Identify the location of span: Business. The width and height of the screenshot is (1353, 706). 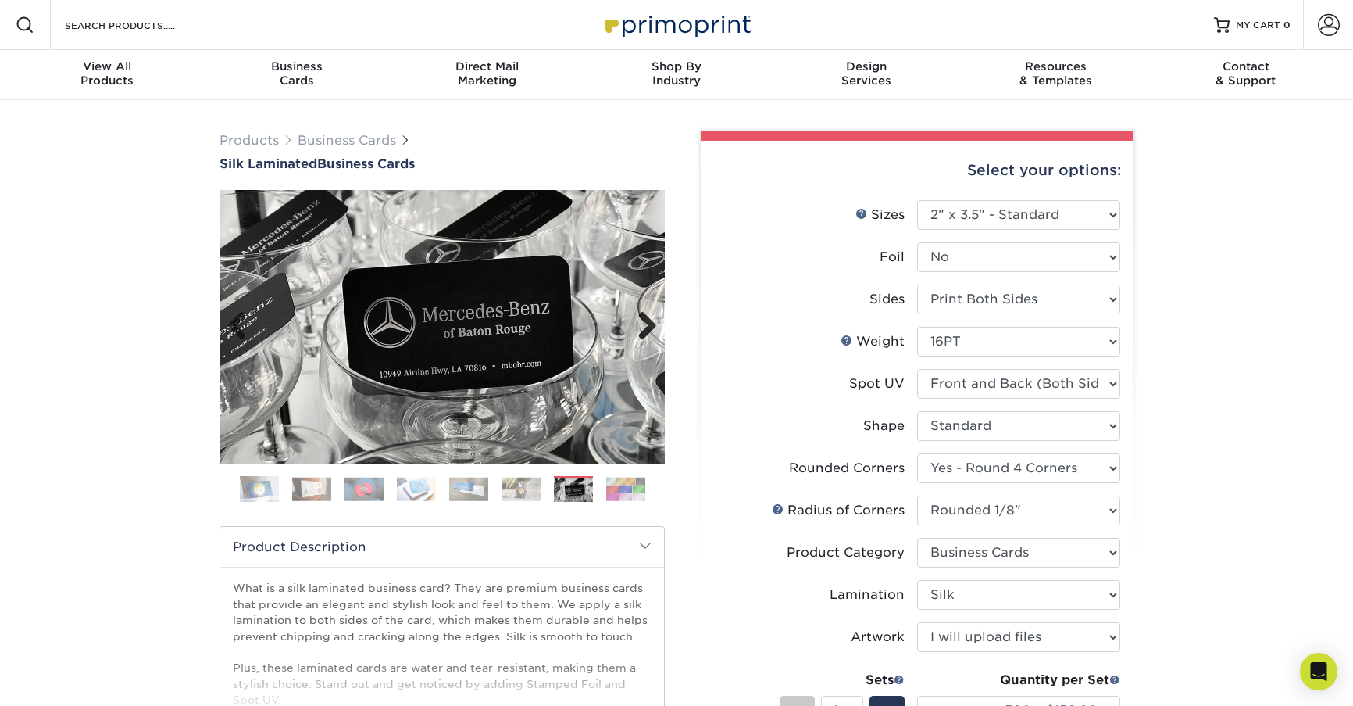
(297, 66).